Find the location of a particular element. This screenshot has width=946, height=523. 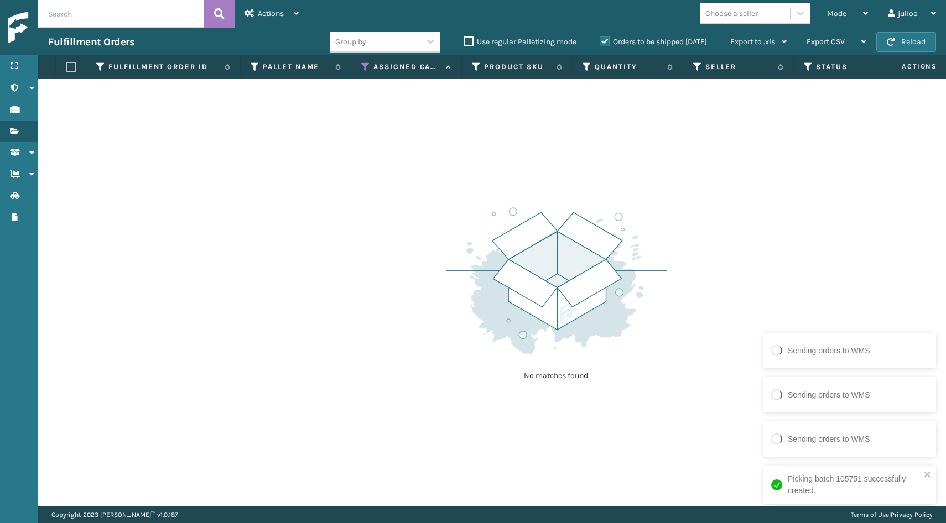

label: Pallet Name is located at coordinates (296, 67).